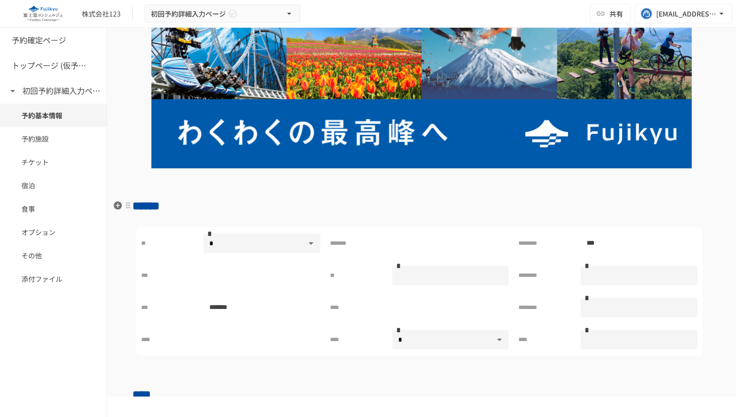 The width and height of the screenshot is (736, 417). What do you see at coordinates (53, 279) in the screenshot?
I see `span: 添付ファイル` at bounding box center [53, 279].